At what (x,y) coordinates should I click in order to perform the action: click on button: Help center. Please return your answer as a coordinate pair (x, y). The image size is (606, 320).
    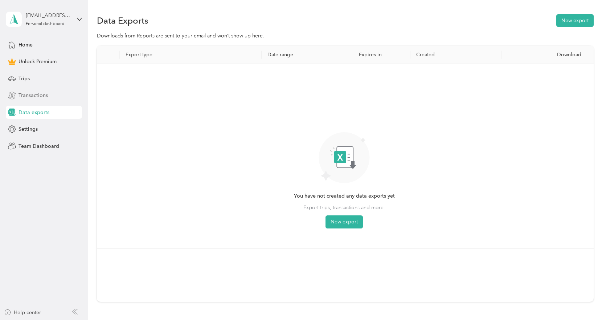
    Looking at the image, I should click on (23, 312).